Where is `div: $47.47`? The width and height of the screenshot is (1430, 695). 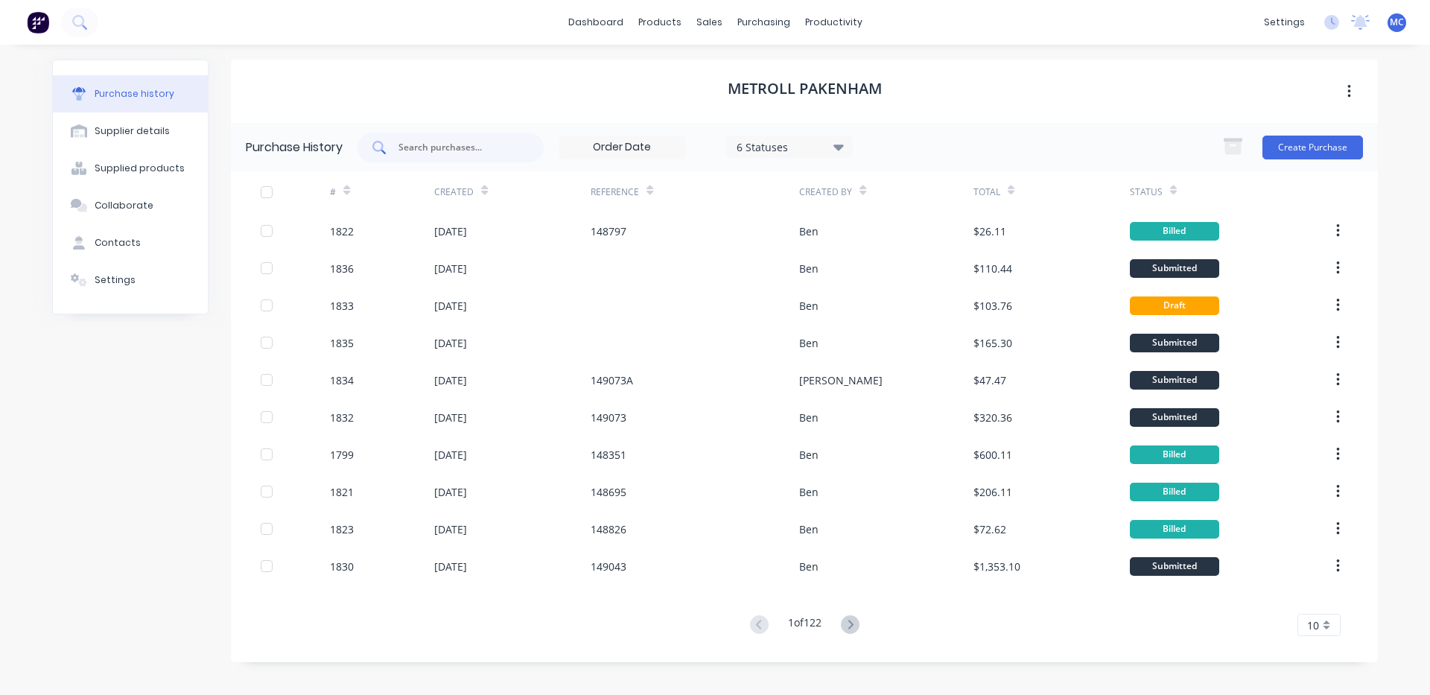 div: $47.47 is located at coordinates (990, 380).